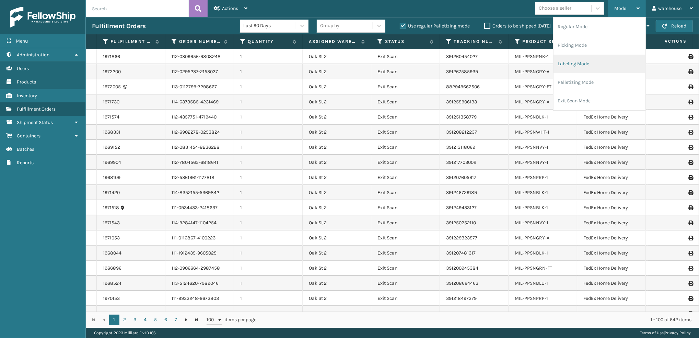 This screenshot has height=338, width=699. I want to click on a: MIL-PPSNGRN-FT, so click(533, 268).